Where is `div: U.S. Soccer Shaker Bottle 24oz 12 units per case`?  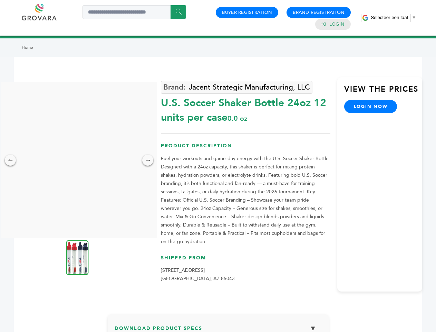
div: U.S. Soccer Shaker Bottle 24oz 12 units per case is located at coordinates (246, 108).